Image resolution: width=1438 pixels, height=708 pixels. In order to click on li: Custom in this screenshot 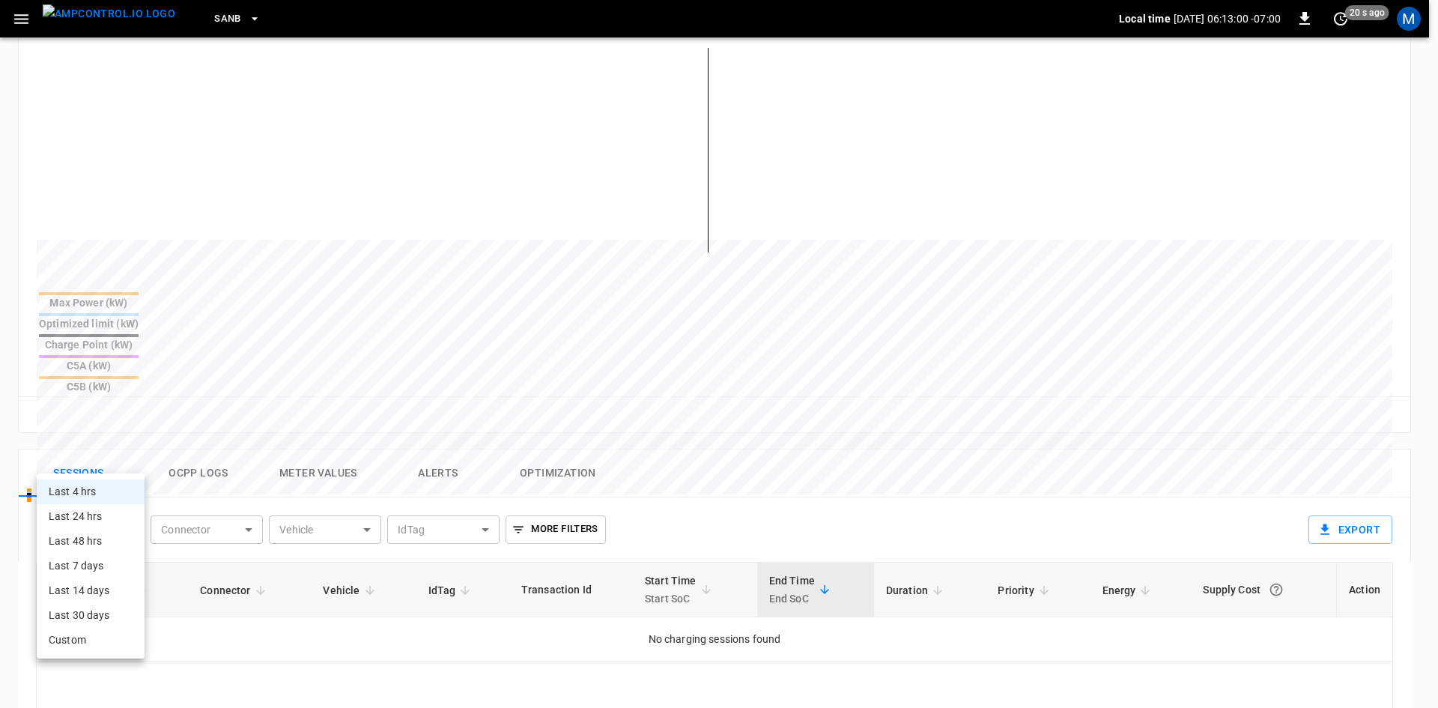, I will do `click(91, 639)`.